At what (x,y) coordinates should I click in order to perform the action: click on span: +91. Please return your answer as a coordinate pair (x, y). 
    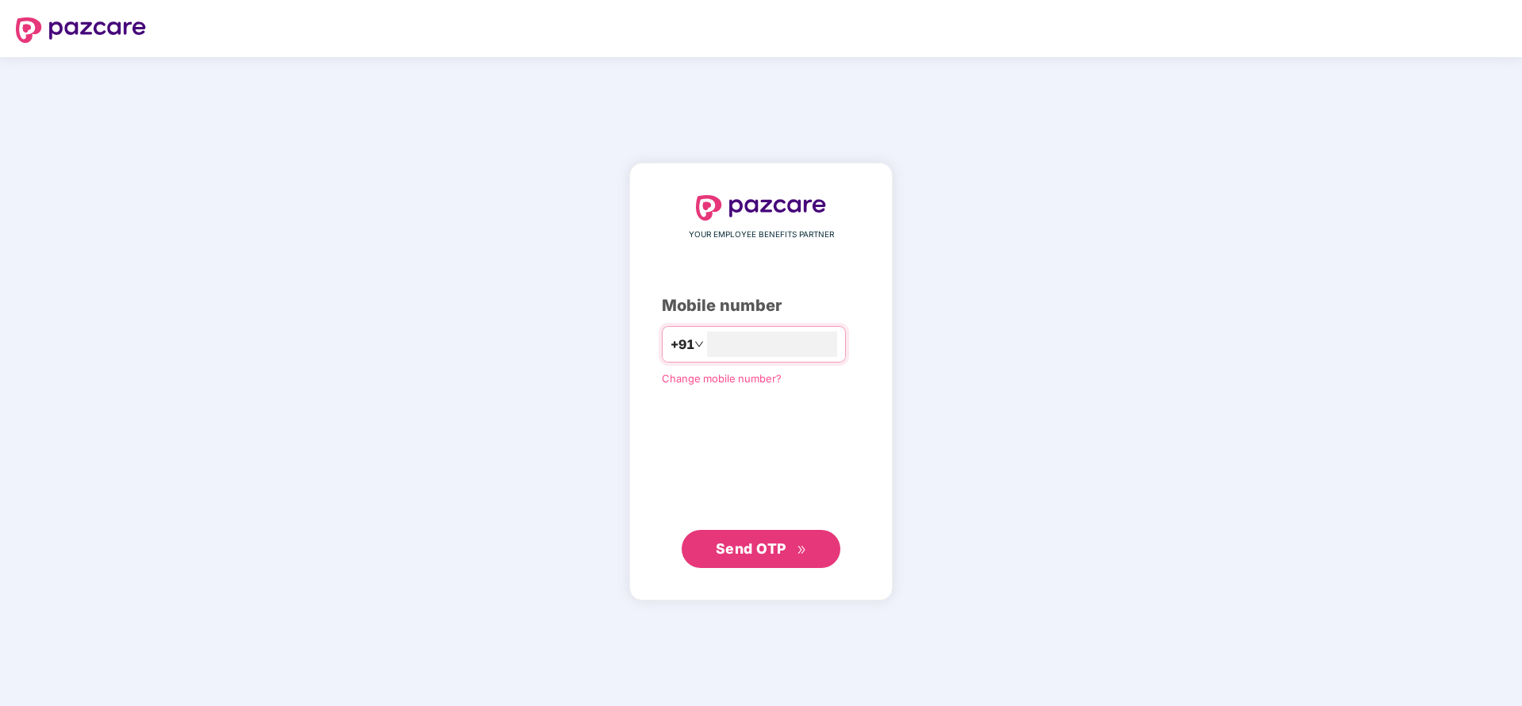
    Looking at the image, I should click on (683, 344).